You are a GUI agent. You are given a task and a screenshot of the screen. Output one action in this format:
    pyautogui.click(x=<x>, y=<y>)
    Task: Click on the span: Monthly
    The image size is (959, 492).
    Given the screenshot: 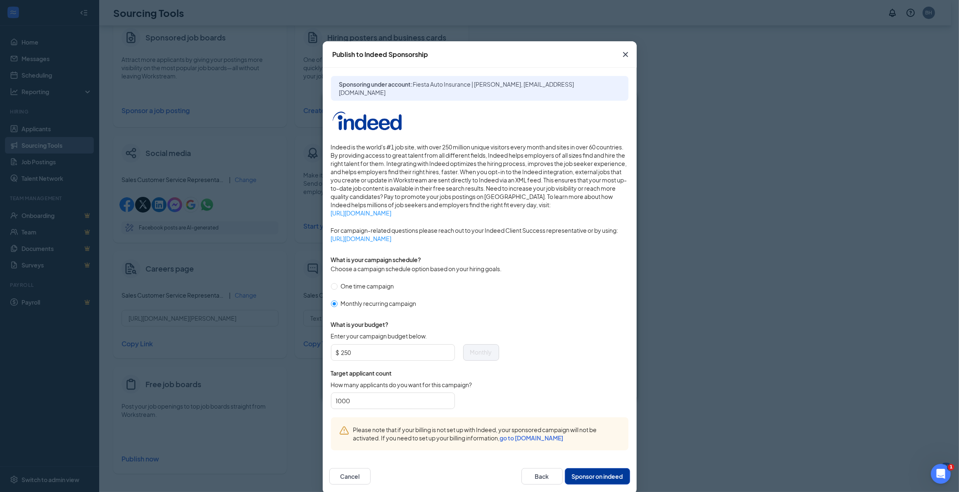 What is the action you would take?
    pyautogui.click(x=481, y=352)
    